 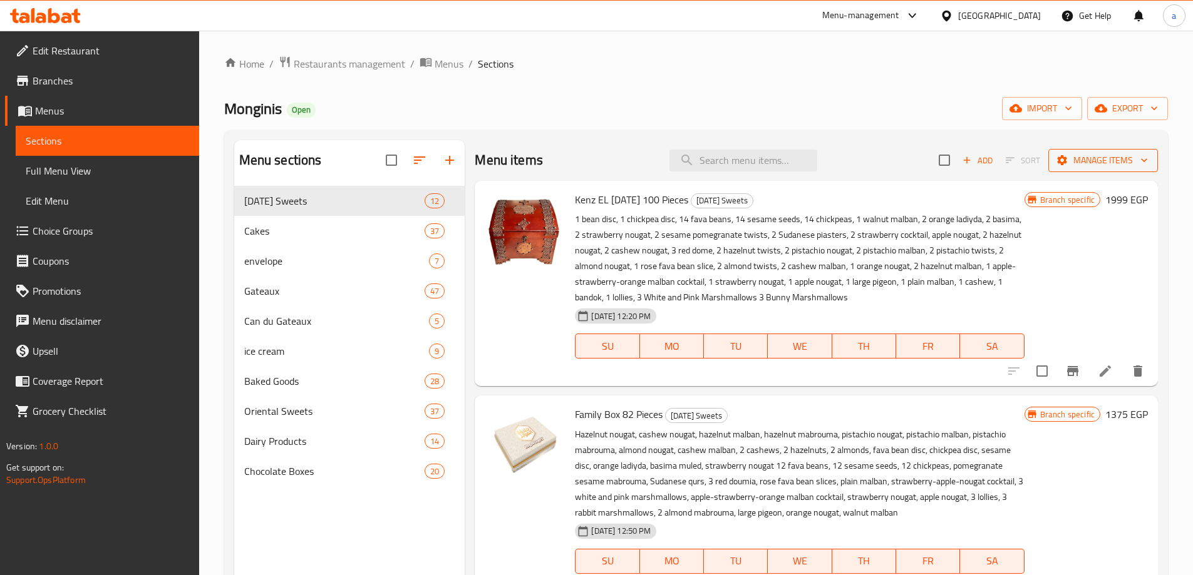 I want to click on p: 1 bean disc, 1 chickpea disc, 14 fava beans, 14 sesame seeds, 14 chickpeas, 1 walnut malban, 2 or..., so click(x=799, y=259).